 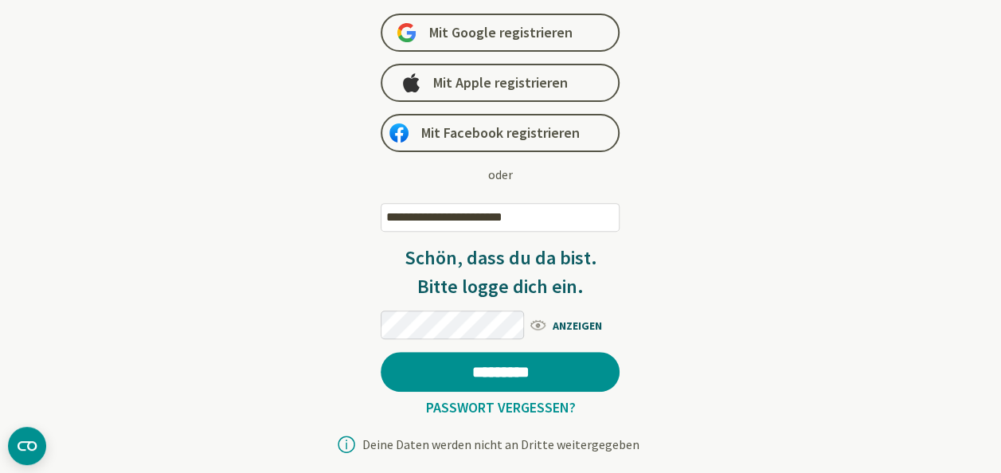 I want to click on a: Mit Facebook registrieren, so click(x=500, y=133).